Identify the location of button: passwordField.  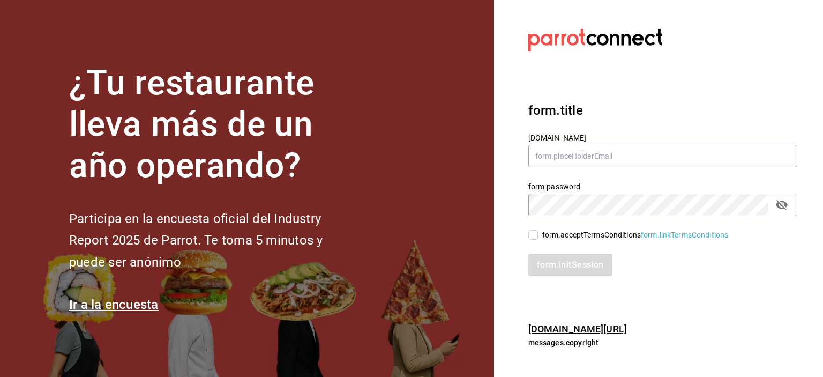
(782, 205).